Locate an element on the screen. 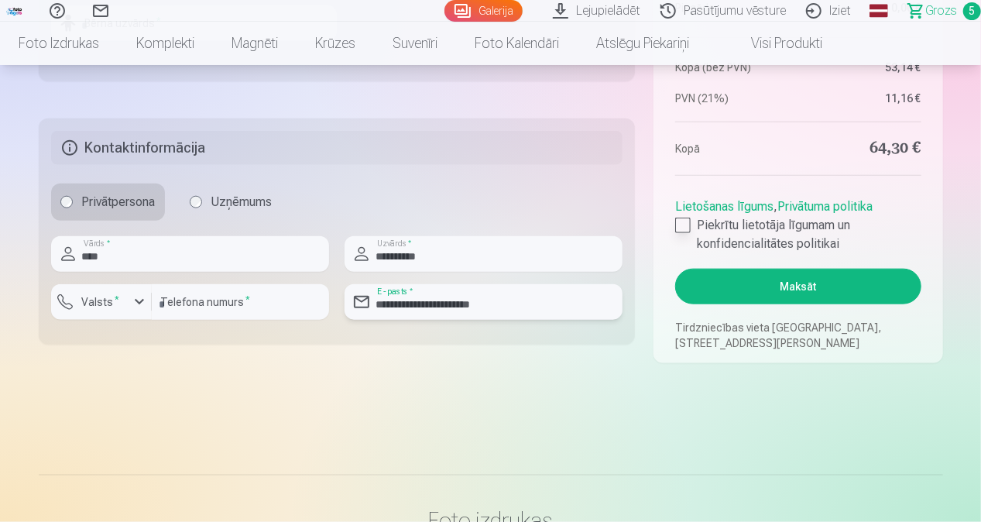  input: Uzņēmums is located at coordinates (196, 202).